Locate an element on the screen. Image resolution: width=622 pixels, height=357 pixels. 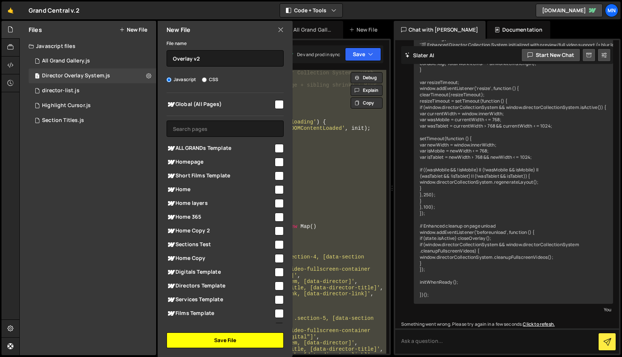
div: Highlight Cursor.js is located at coordinates (66, 106).